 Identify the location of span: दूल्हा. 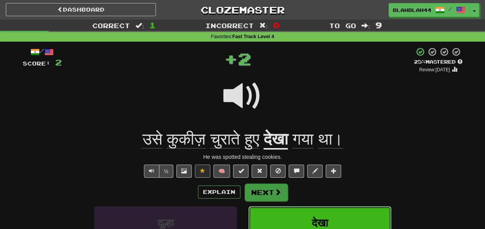
(165, 223).